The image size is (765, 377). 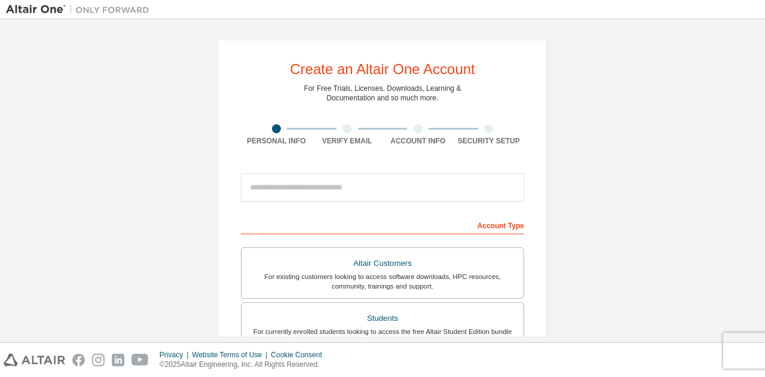 I want to click on div: For Free Trials, Licenses, Downloads, Learning & Documentation and so much more., so click(x=383, y=93).